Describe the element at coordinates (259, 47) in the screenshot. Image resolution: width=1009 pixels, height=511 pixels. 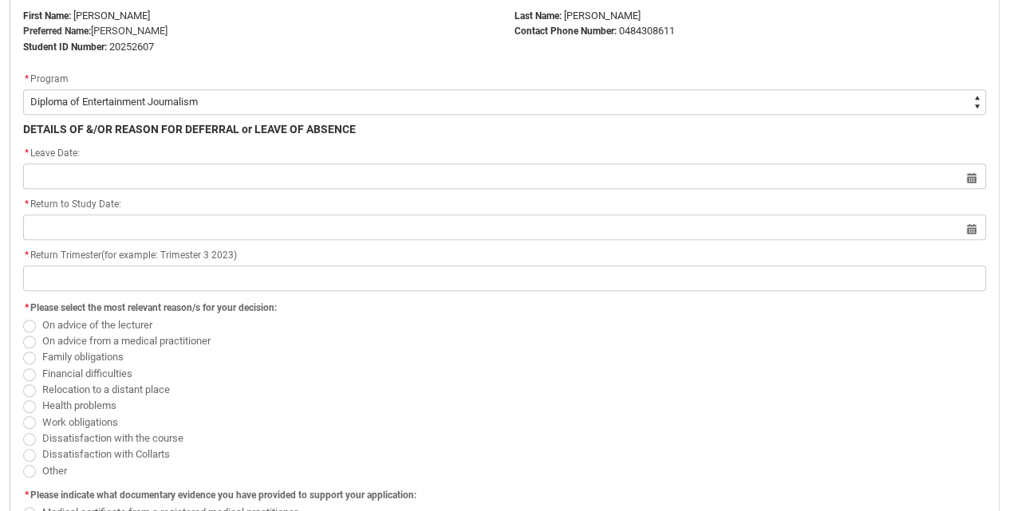
I see `p: 20252607` at that location.